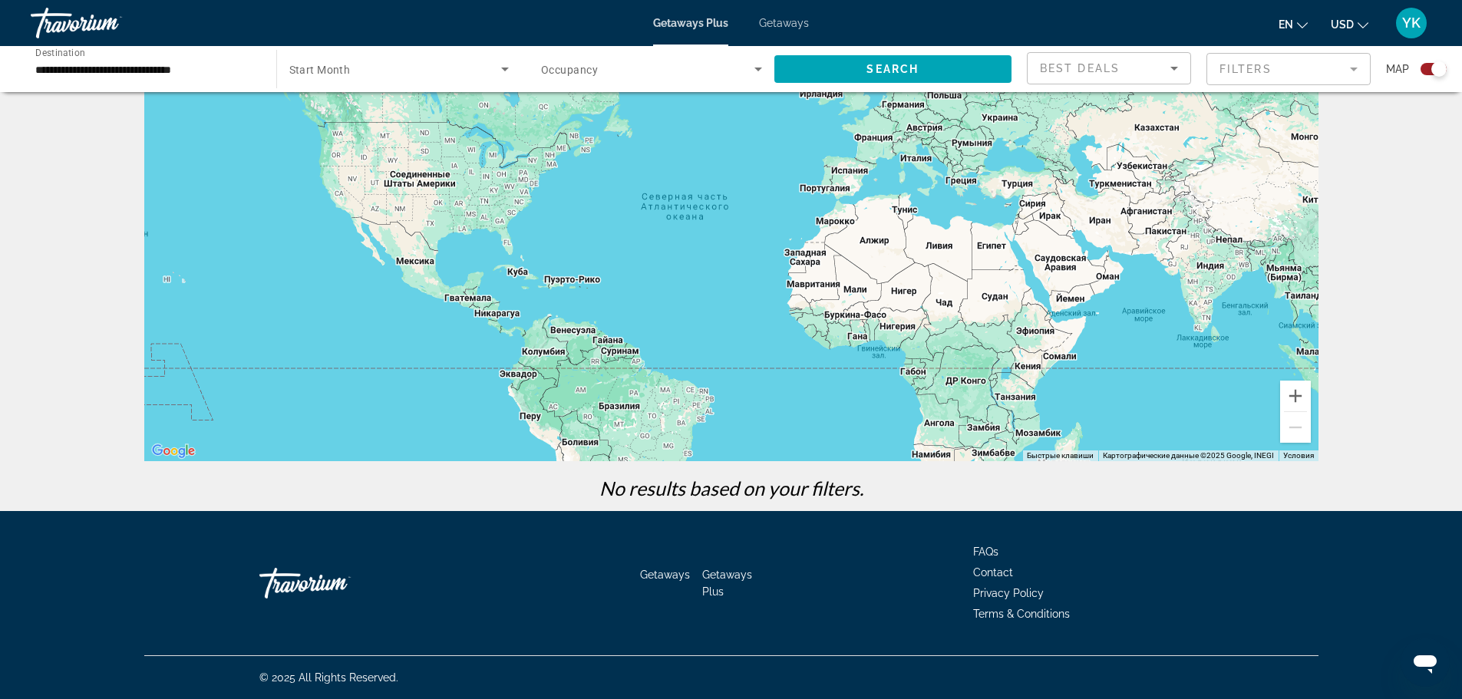 This screenshot has height=699, width=1462. I want to click on span: Contact, so click(993, 572).